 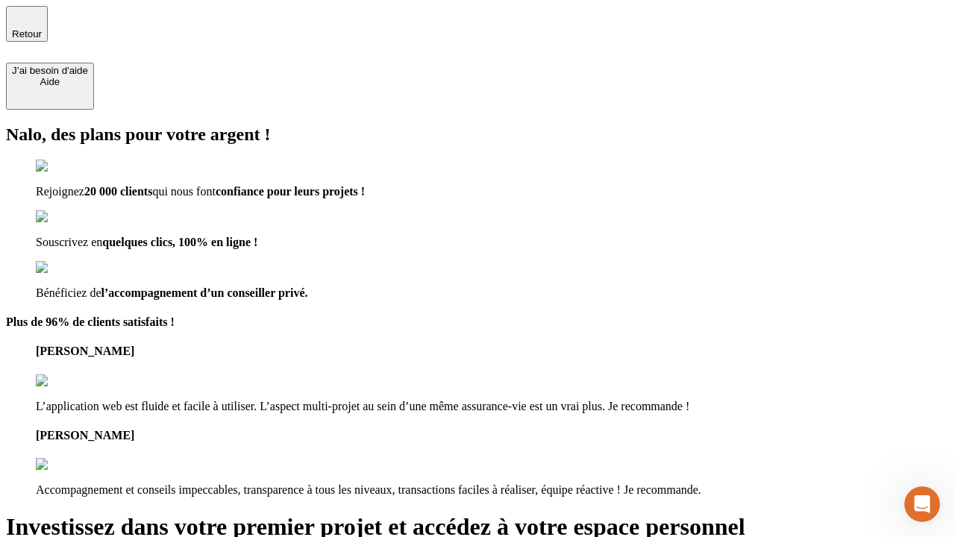 I want to click on span: Bénéficiez de, so click(x=69, y=292).